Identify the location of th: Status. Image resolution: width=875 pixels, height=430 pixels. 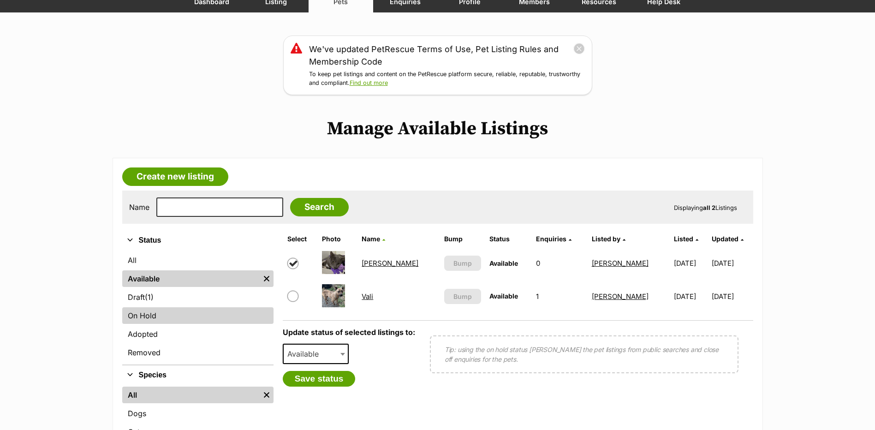
(508, 239).